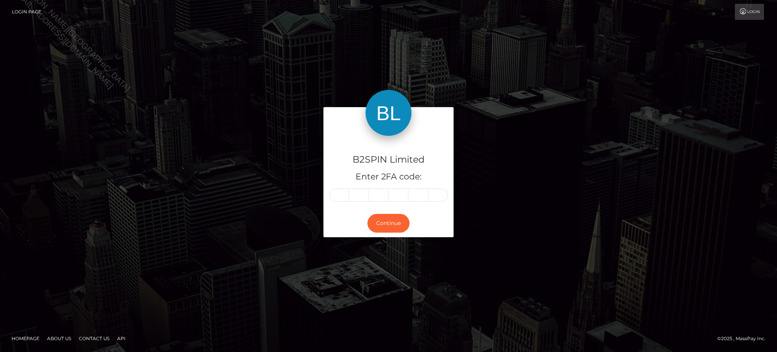 The width and height of the screenshot is (777, 352). What do you see at coordinates (94, 338) in the screenshot?
I see `a: Contact Us` at bounding box center [94, 338].